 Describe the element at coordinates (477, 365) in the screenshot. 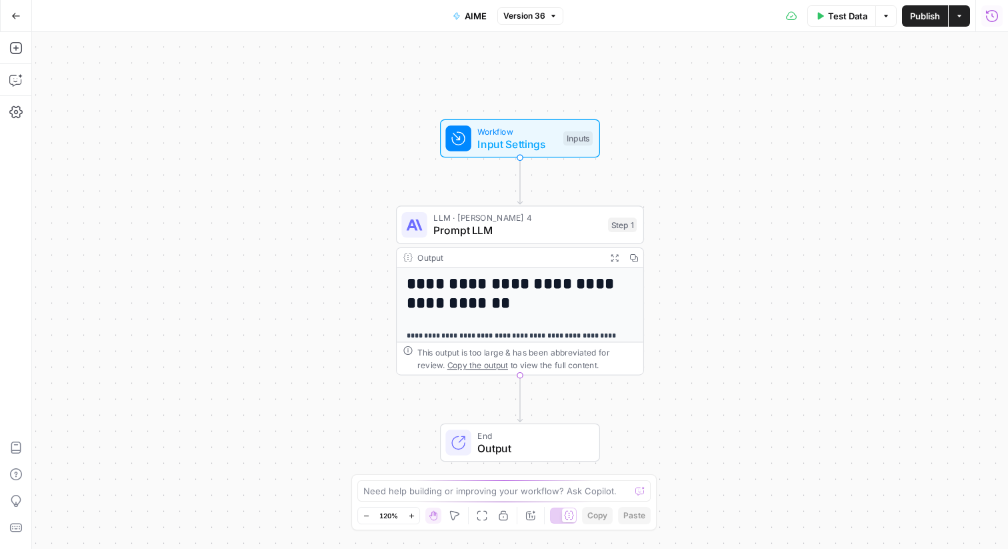

I see `span: Copy the output` at that location.